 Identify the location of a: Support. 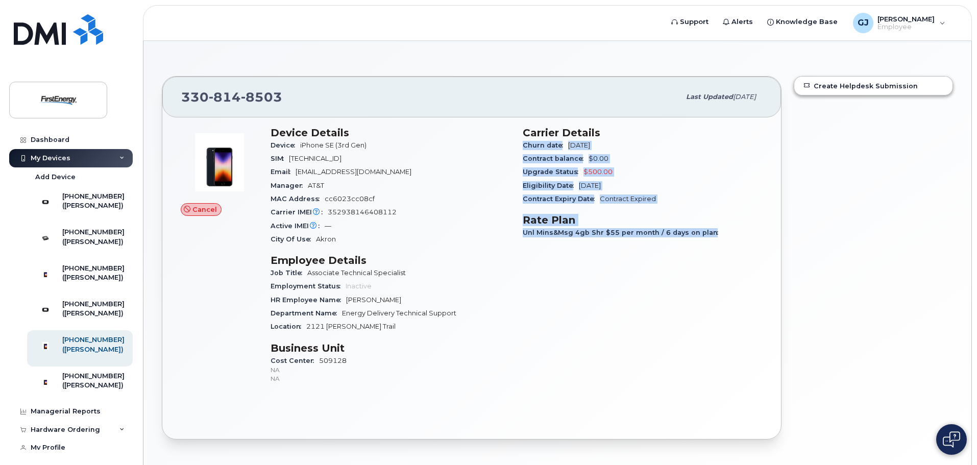
(690, 22).